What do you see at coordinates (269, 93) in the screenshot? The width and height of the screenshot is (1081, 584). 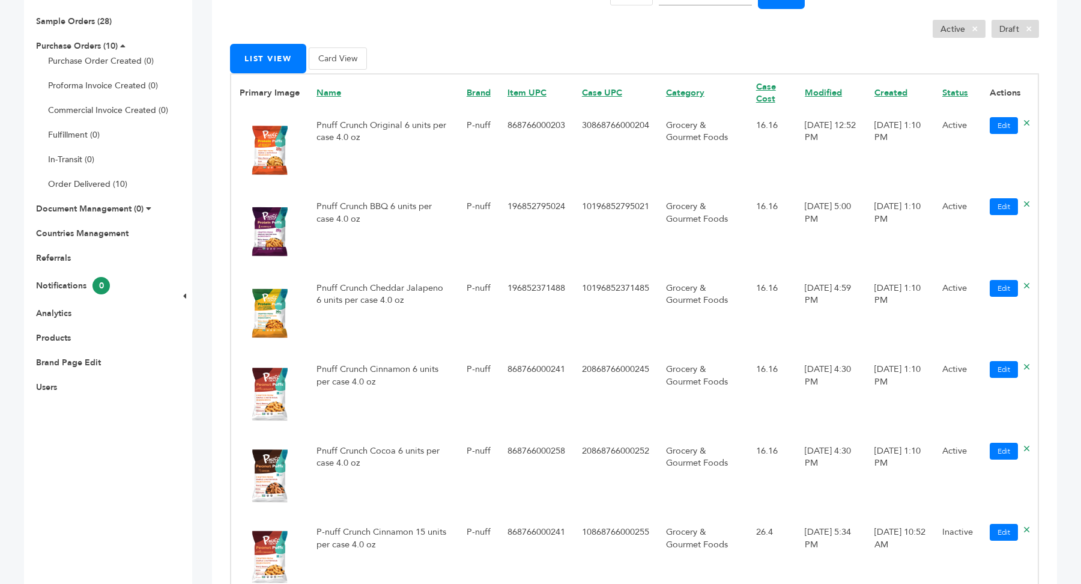 I see `th: Primary Image` at bounding box center [269, 93].